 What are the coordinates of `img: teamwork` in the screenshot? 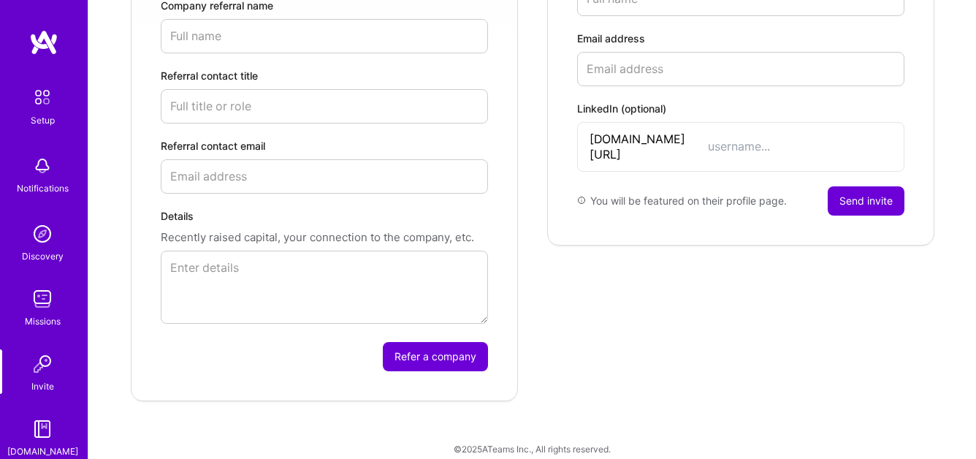 It's located at (42, 299).